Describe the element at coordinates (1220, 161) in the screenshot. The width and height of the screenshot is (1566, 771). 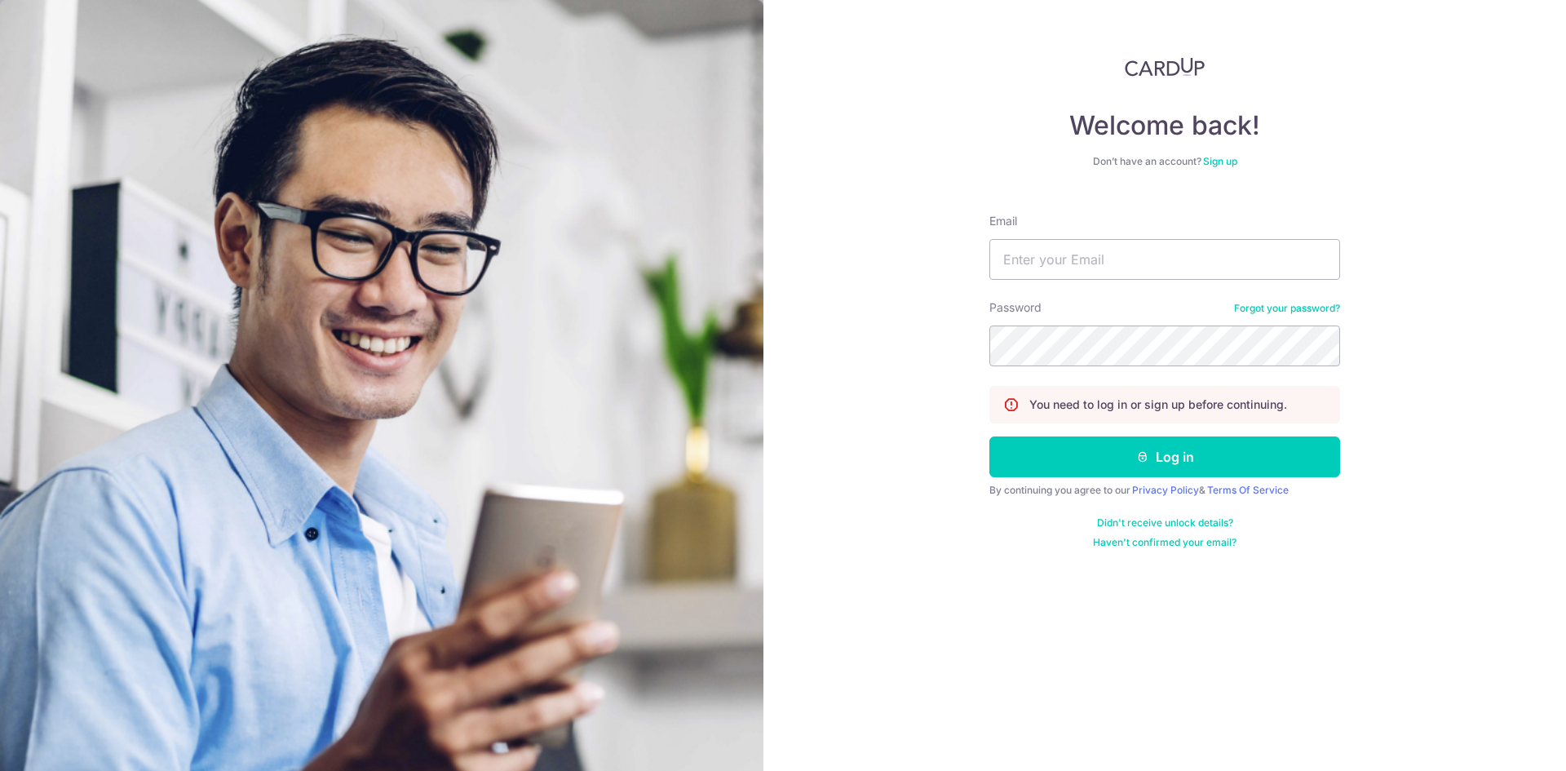
I see `a: Sign up` at that location.